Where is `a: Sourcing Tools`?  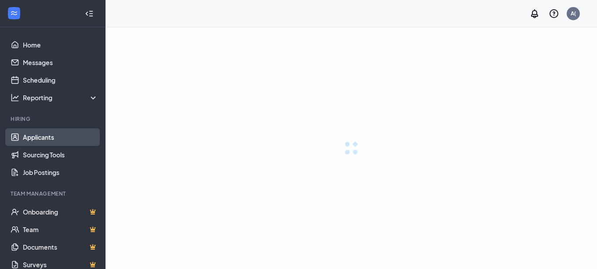 a: Sourcing Tools is located at coordinates (60, 155).